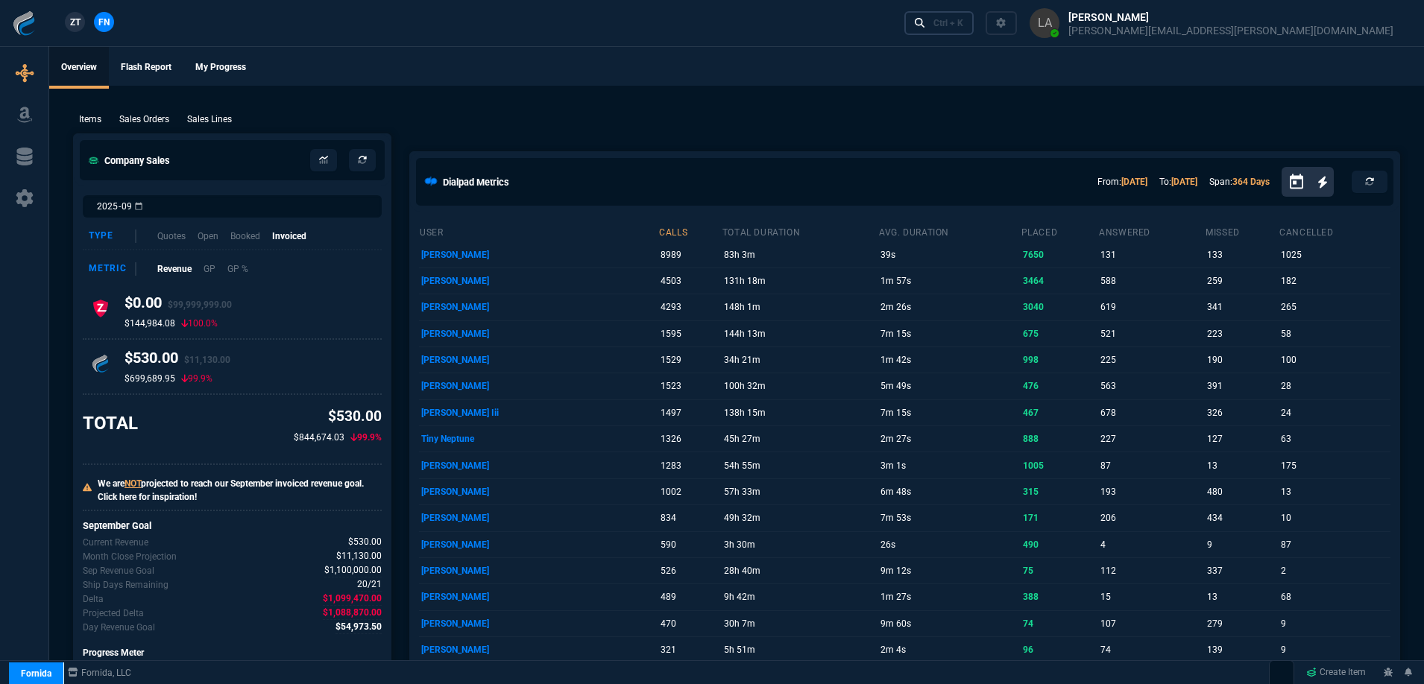  I want to click on th: avg. duration, so click(949, 231).